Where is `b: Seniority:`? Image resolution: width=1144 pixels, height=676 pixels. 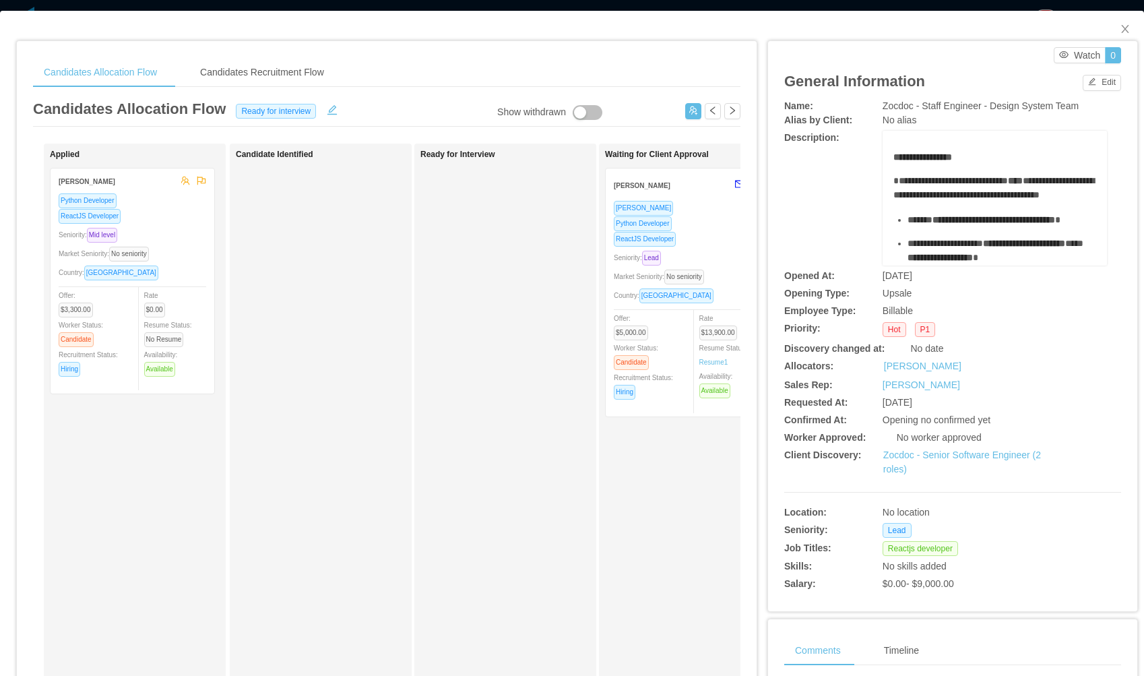
b: Seniority: is located at coordinates (806, 529).